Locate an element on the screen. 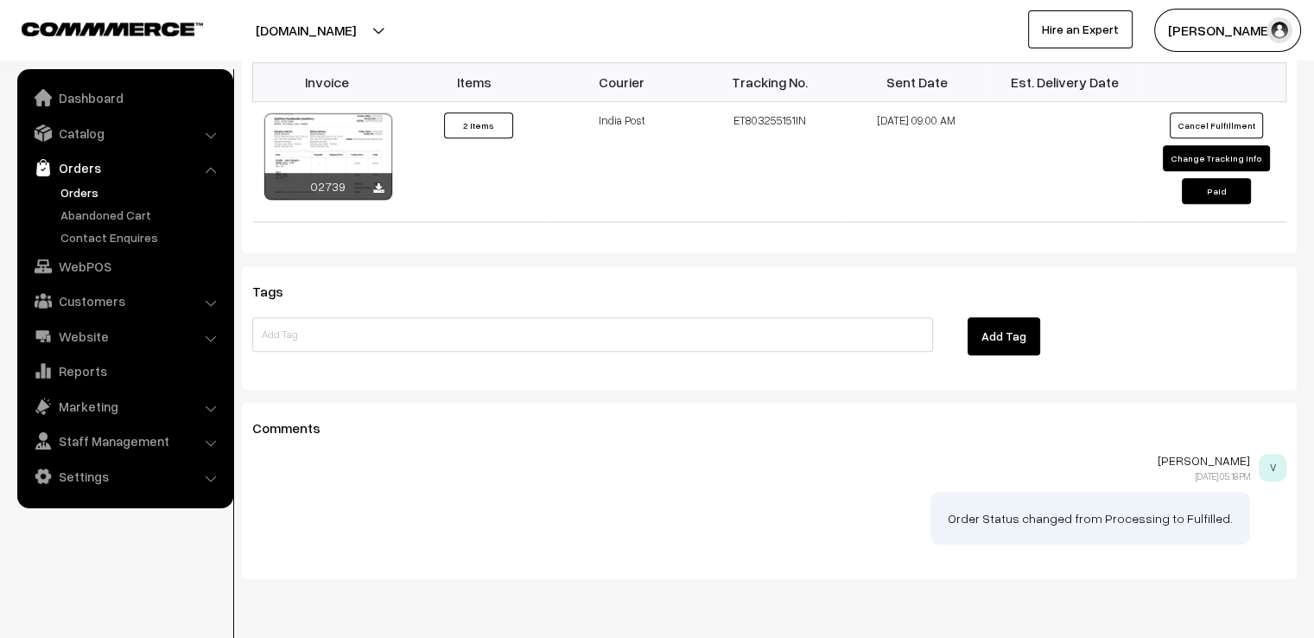  span: Comments is located at coordinates (296, 428).